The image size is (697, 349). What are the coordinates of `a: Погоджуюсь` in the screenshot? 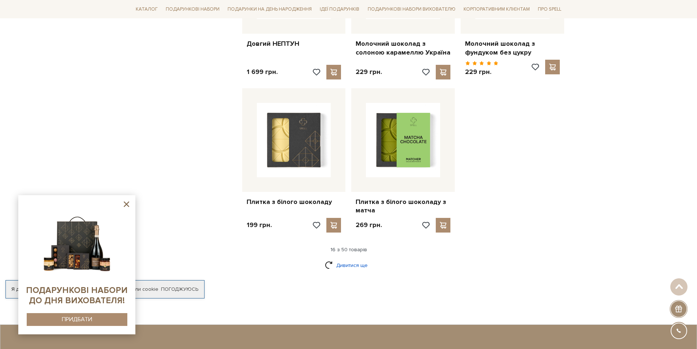 It's located at (180, 289).